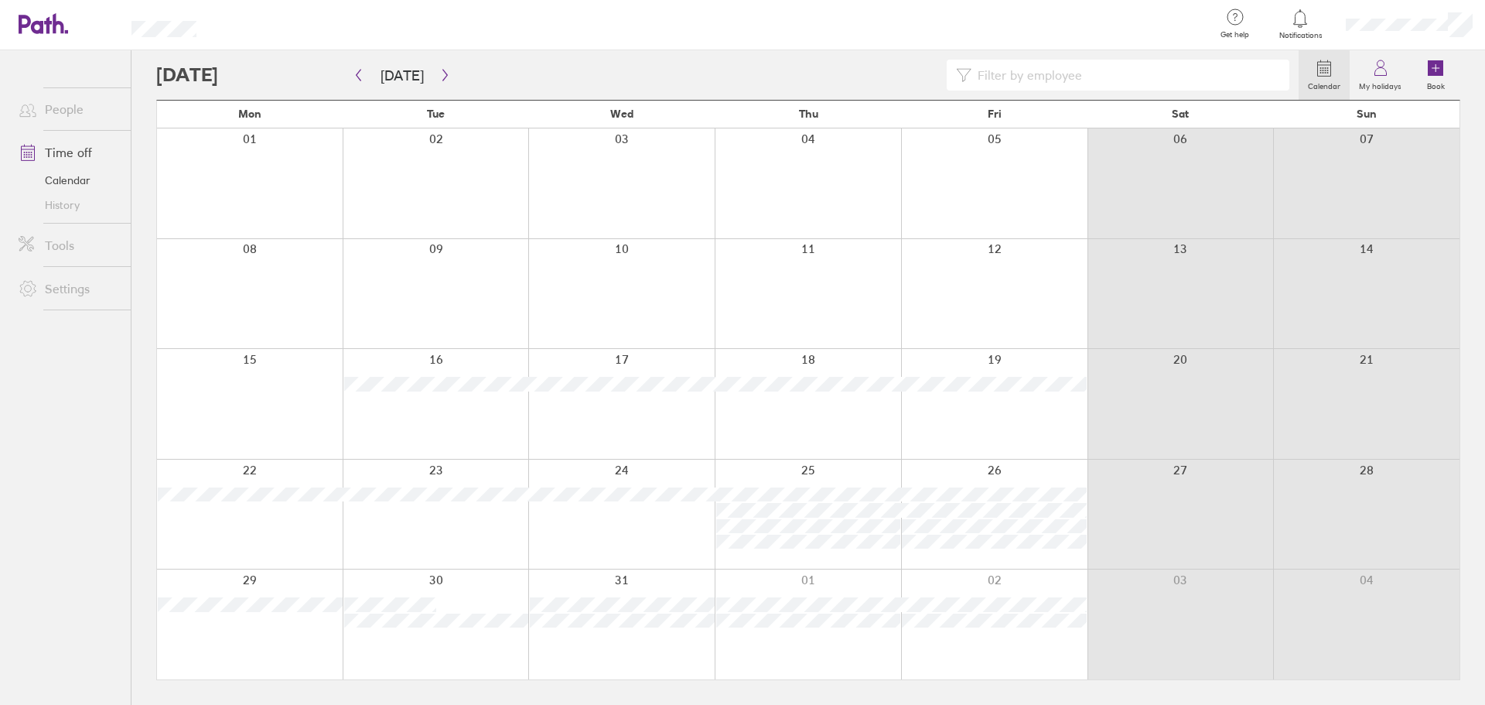  What do you see at coordinates (68, 152) in the screenshot?
I see `a: Time off` at bounding box center [68, 152].